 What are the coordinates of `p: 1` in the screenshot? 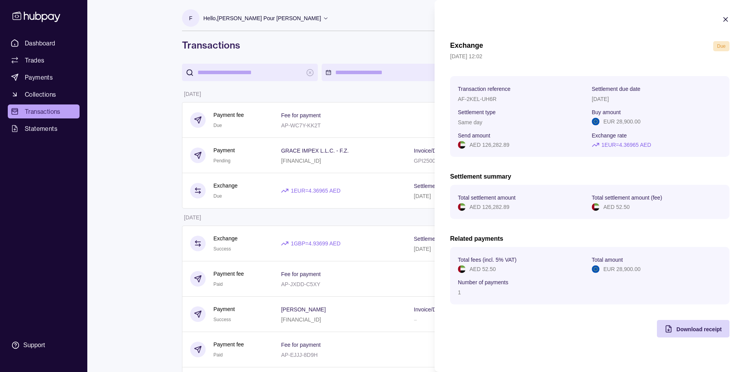 It's located at (460, 292).